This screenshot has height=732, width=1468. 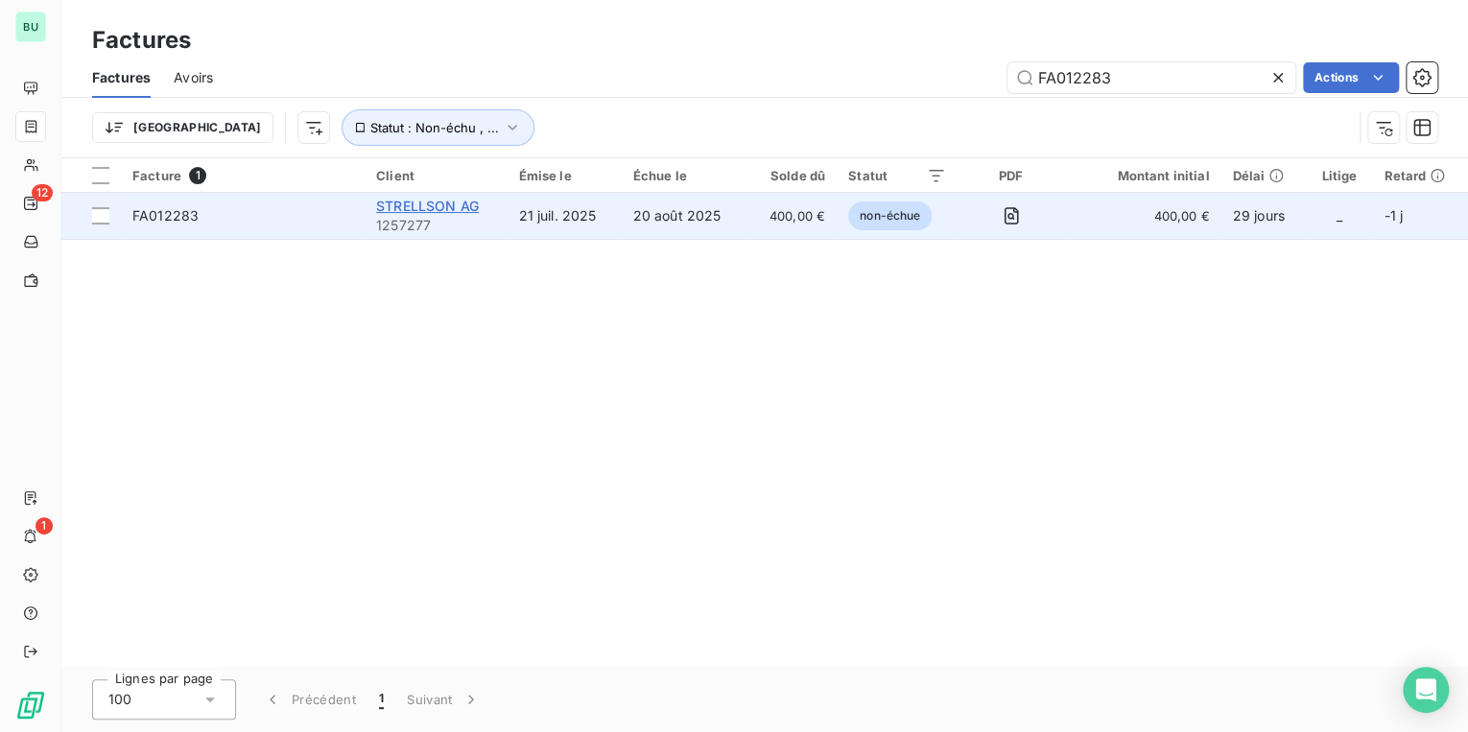 What do you see at coordinates (309, 699) in the screenshot?
I see `button: Précédent` at bounding box center [309, 699].